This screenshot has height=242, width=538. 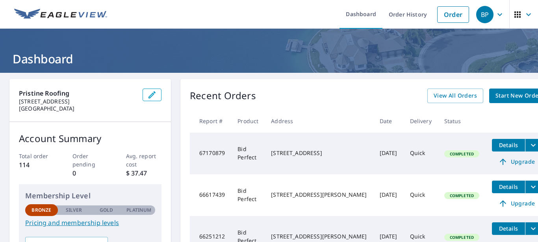 What do you see at coordinates (455, 96) in the screenshot?
I see `a: View All Orders` at bounding box center [455, 96].